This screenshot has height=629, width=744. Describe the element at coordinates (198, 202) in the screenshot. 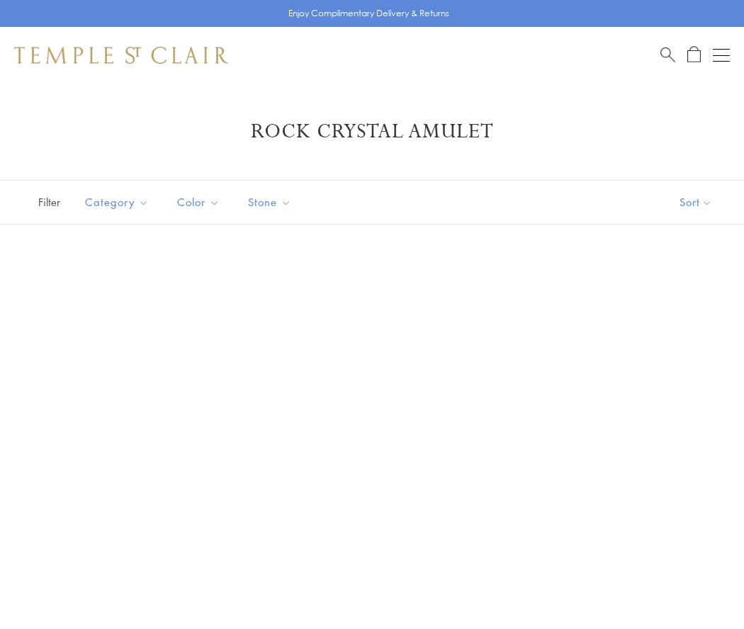

I see `button: Color` at that location.